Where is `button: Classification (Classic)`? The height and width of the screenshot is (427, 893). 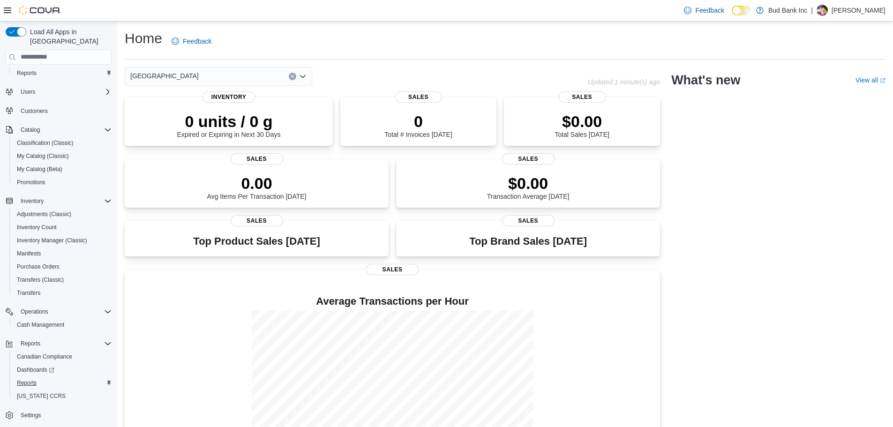 button: Classification (Classic) is located at coordinates (62, 143).